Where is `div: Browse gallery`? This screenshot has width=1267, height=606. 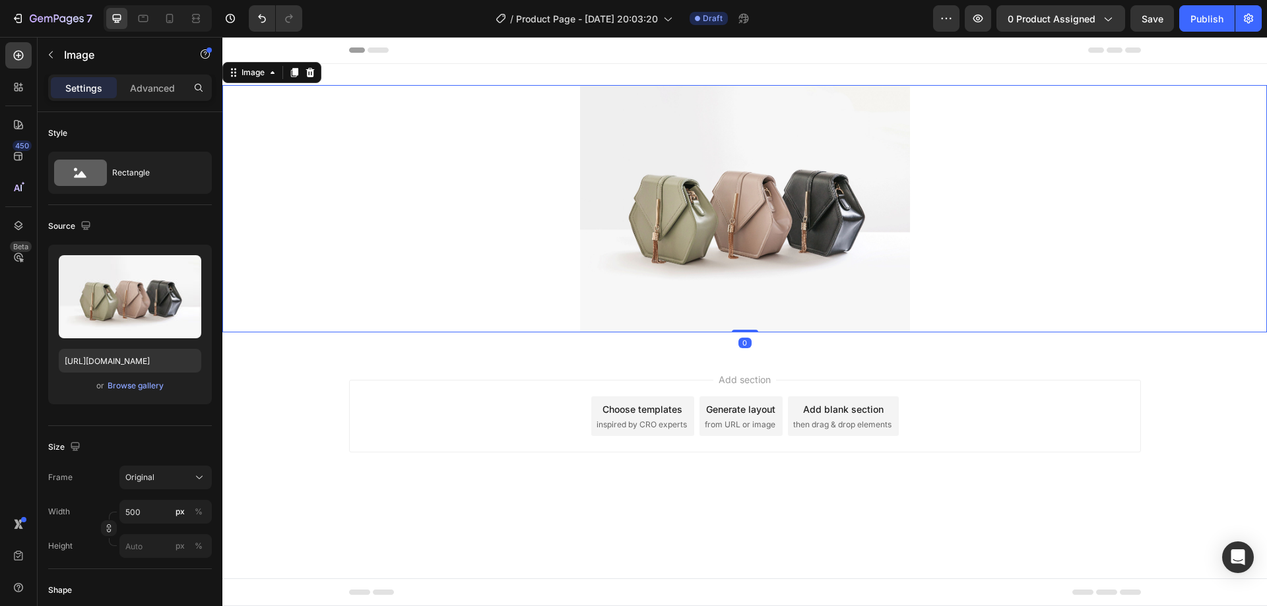
div: Browse gallery is located at coordinates (135, 386).